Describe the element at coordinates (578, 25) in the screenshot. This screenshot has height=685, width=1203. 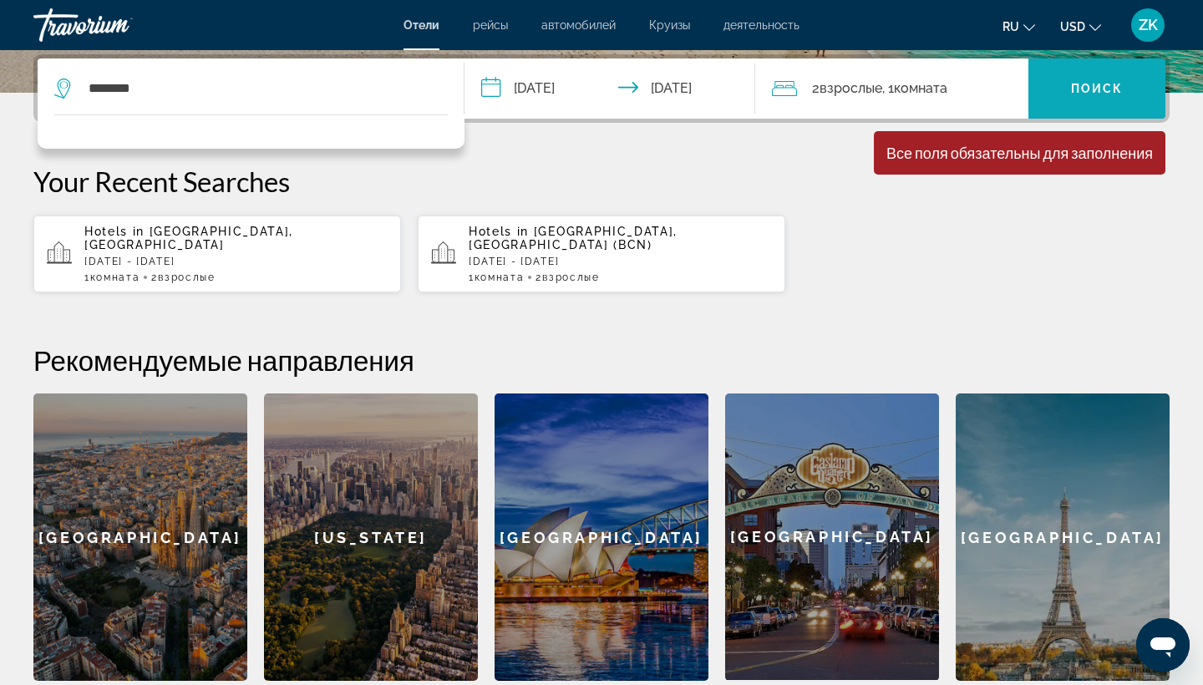
I see `span: автомобилей` at that location.